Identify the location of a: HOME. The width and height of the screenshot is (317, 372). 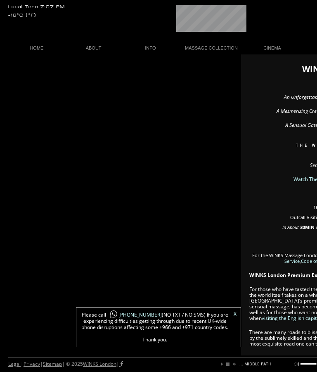
(37, 48).